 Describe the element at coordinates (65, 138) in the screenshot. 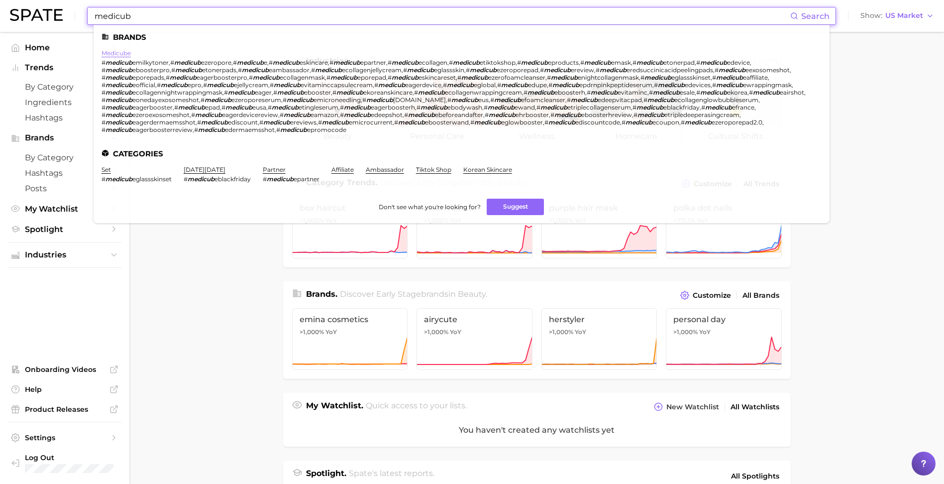

I see `span: Brands` at that location.